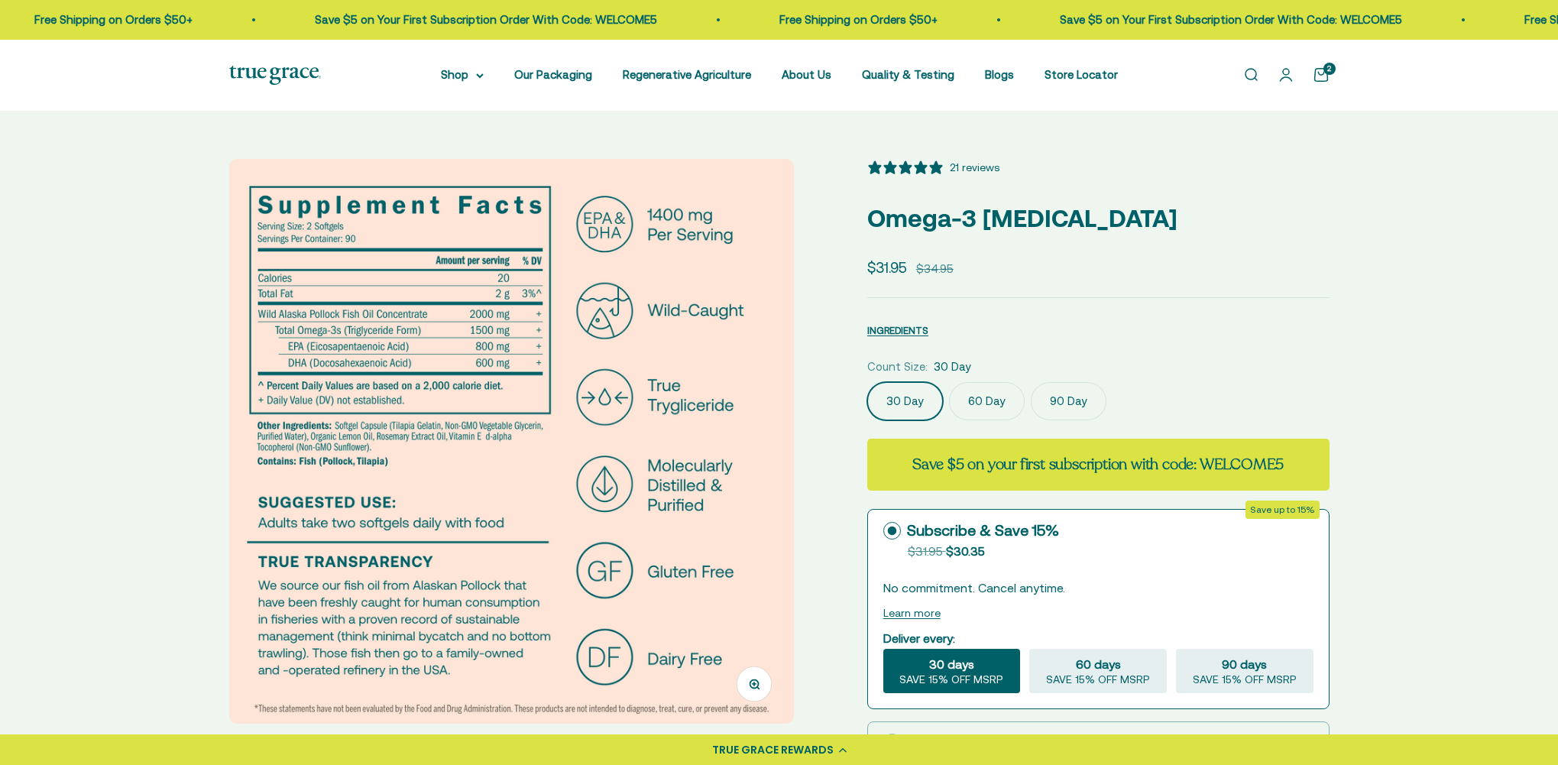  What do you see at coordinates (462, 75) in the screenshot?
I see `summary: Shop` at bounding box center [462, 75].